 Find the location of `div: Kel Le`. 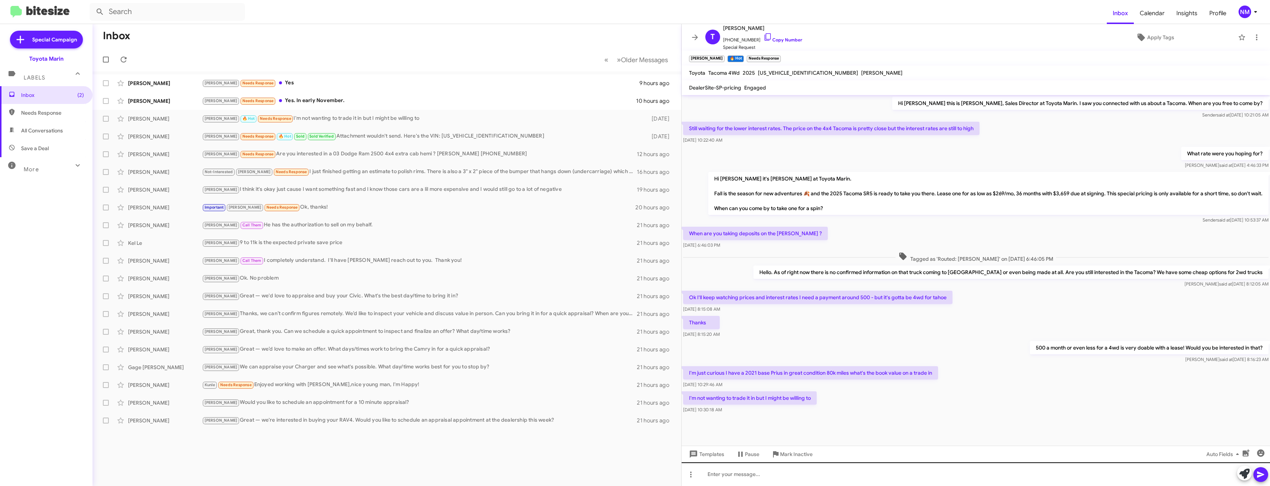

div: Kel Le is located at coordinates (165, 243).